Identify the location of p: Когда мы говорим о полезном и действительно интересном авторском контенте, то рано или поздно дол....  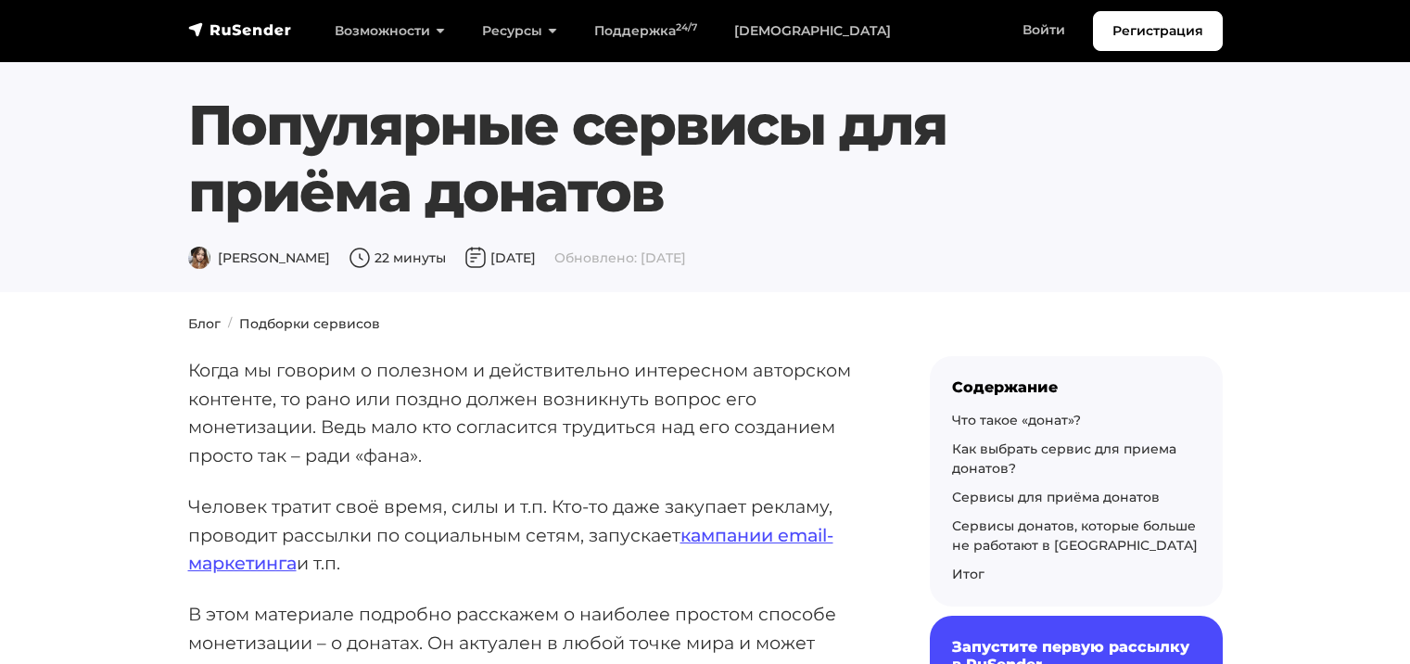
(529, 413).